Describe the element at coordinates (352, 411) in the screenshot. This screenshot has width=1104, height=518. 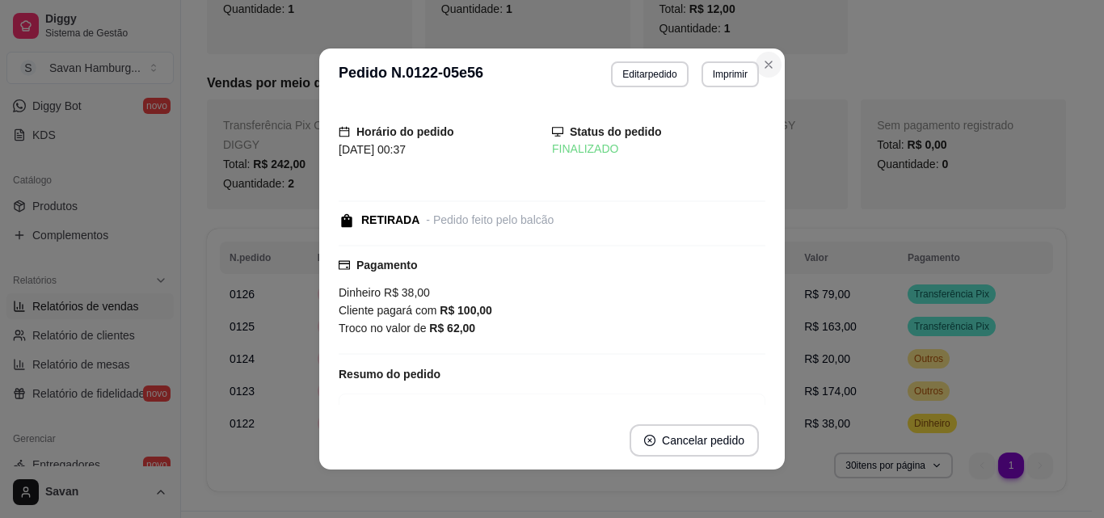
I see `strong: 1 x` at that location.